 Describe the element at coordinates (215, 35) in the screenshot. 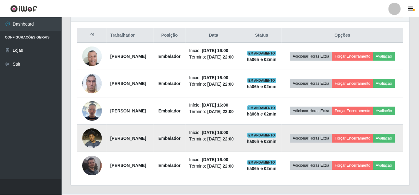

I see `th: Data` at that location.